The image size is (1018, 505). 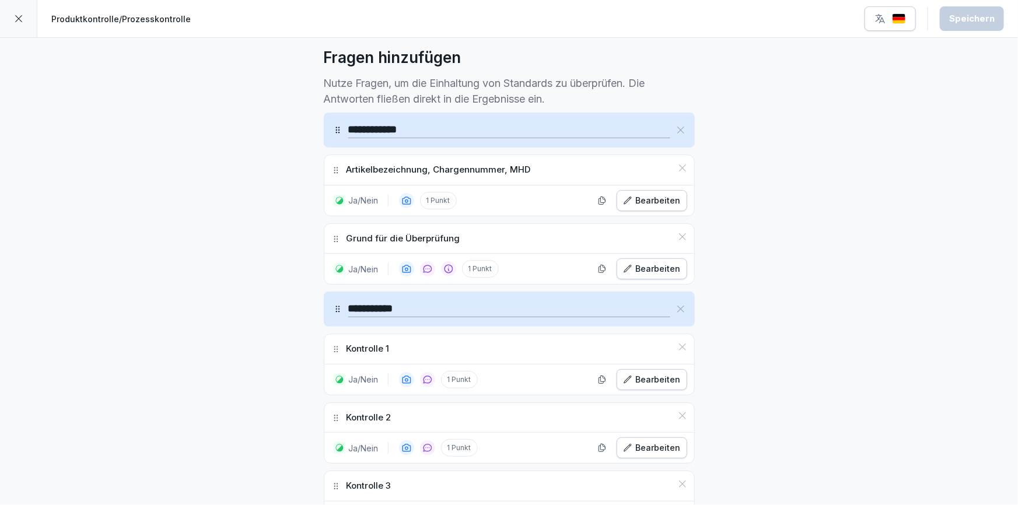 What do you see at coordinates (439, 170) in the screenshot?
I see `p: Artikelbezeichnung, Chargennummer, MHD` at bounding box center [439, 170].